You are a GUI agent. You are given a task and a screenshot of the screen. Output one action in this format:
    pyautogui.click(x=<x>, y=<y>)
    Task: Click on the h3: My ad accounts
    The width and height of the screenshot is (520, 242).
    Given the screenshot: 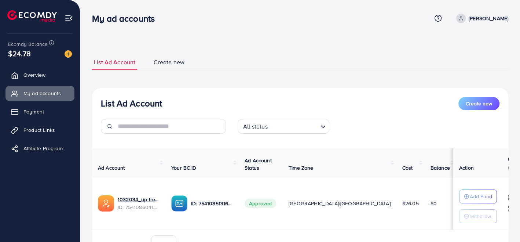 What is the action you would take?
    pyautogui.click(x=126, y=18)
    